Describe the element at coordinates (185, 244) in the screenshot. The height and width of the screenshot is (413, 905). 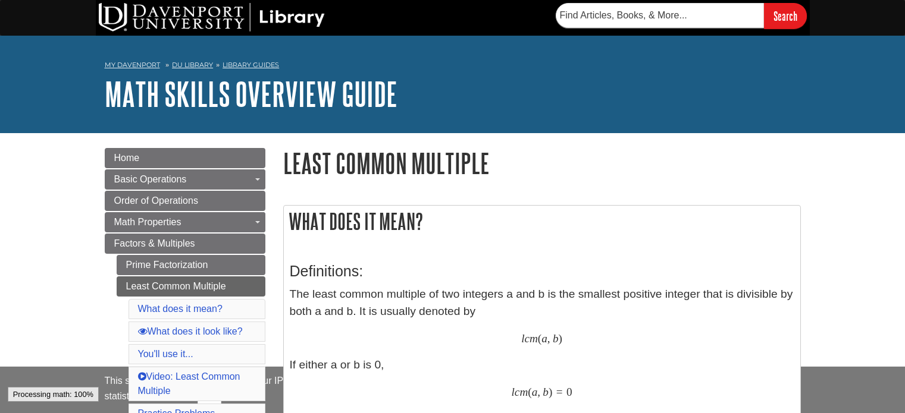
I see `a: Factors & Multiples` at that location.